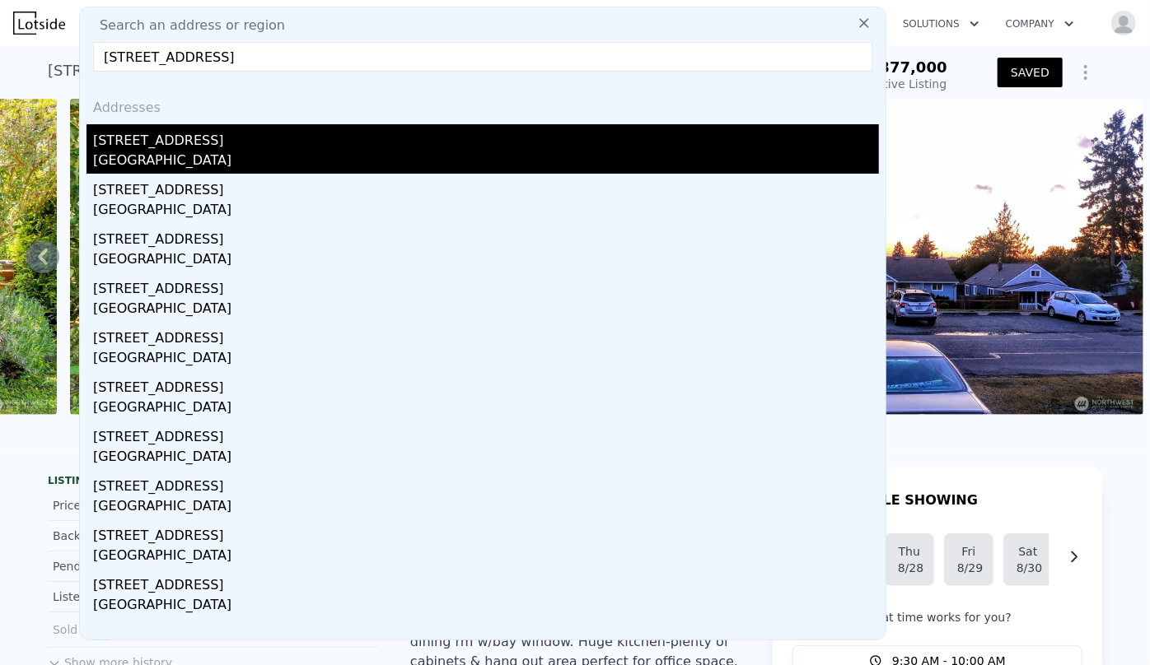  Describe the element at coordinates (483, 57) in the screenshot. I see `input: Enter an address, city, region, neighborhood or zip code` at that location.